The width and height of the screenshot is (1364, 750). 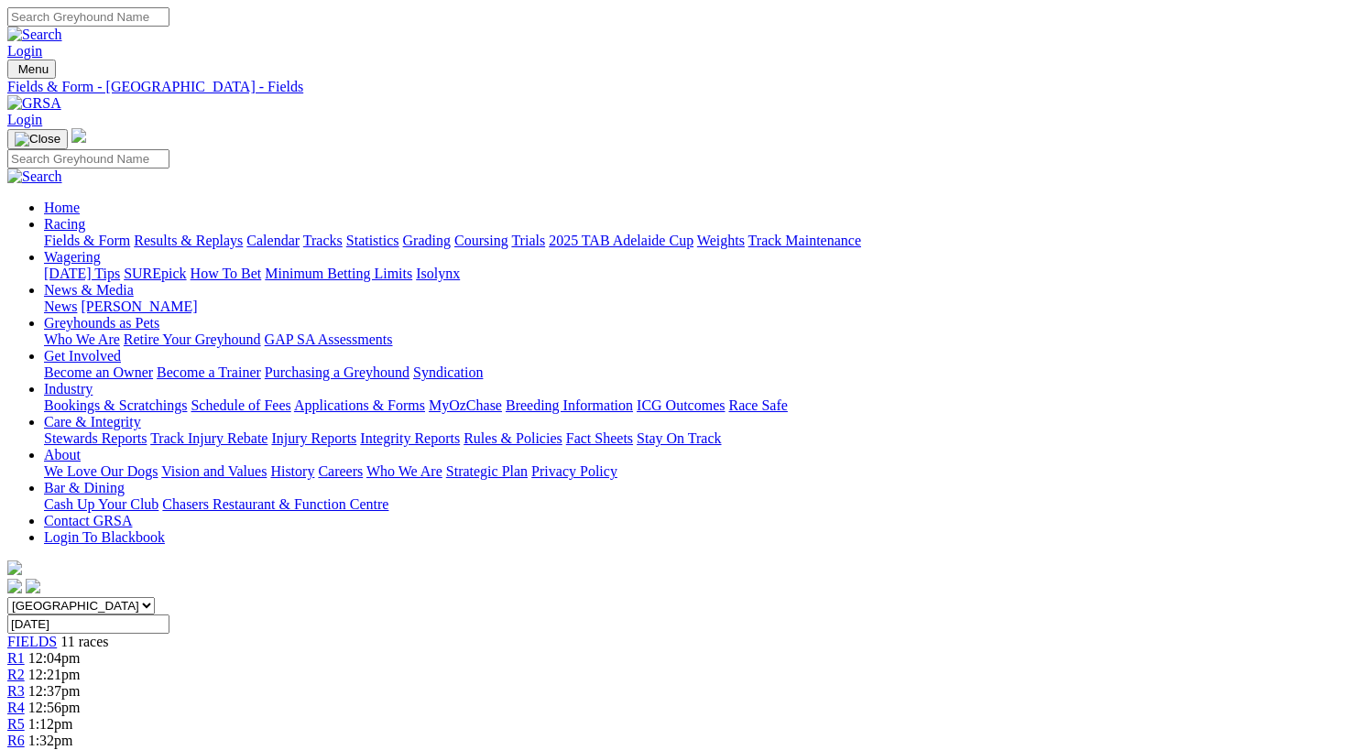 I want to click on div: Wagering, so click(x=700, y=274).